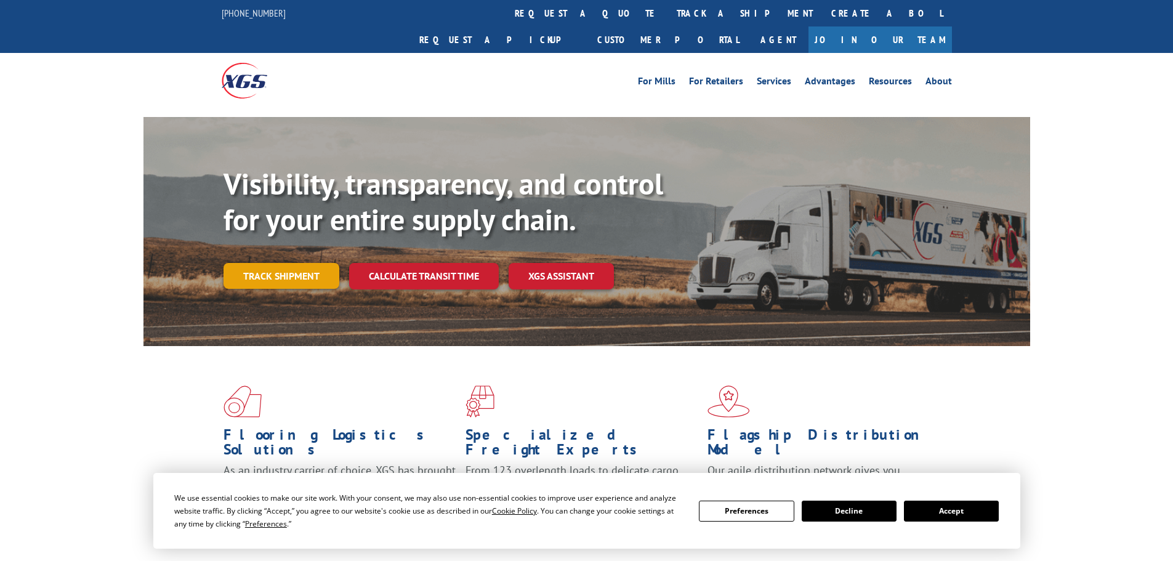  Describe the element at coordinates (778, 39) in the screenshot. I see `a: Agent` at that location.